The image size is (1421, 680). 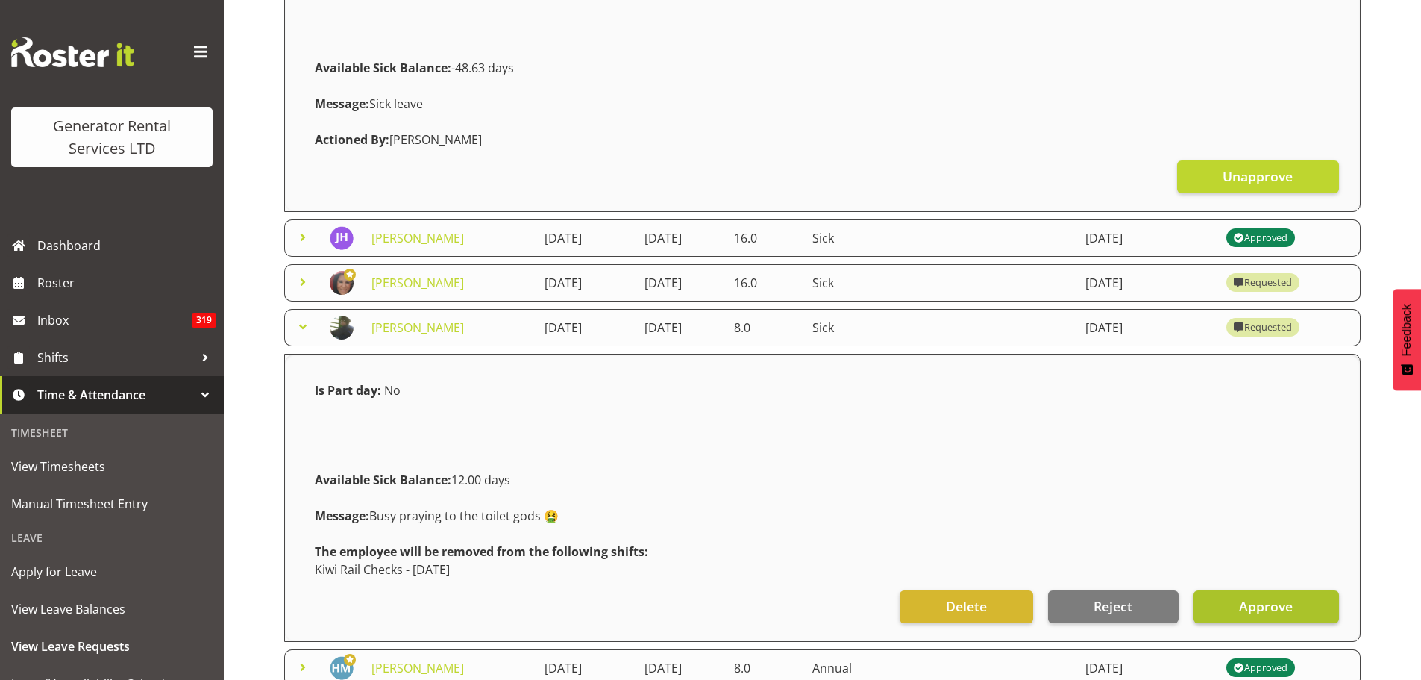 I want to click on strong: Is Part day:, so click(x=348, y=390).